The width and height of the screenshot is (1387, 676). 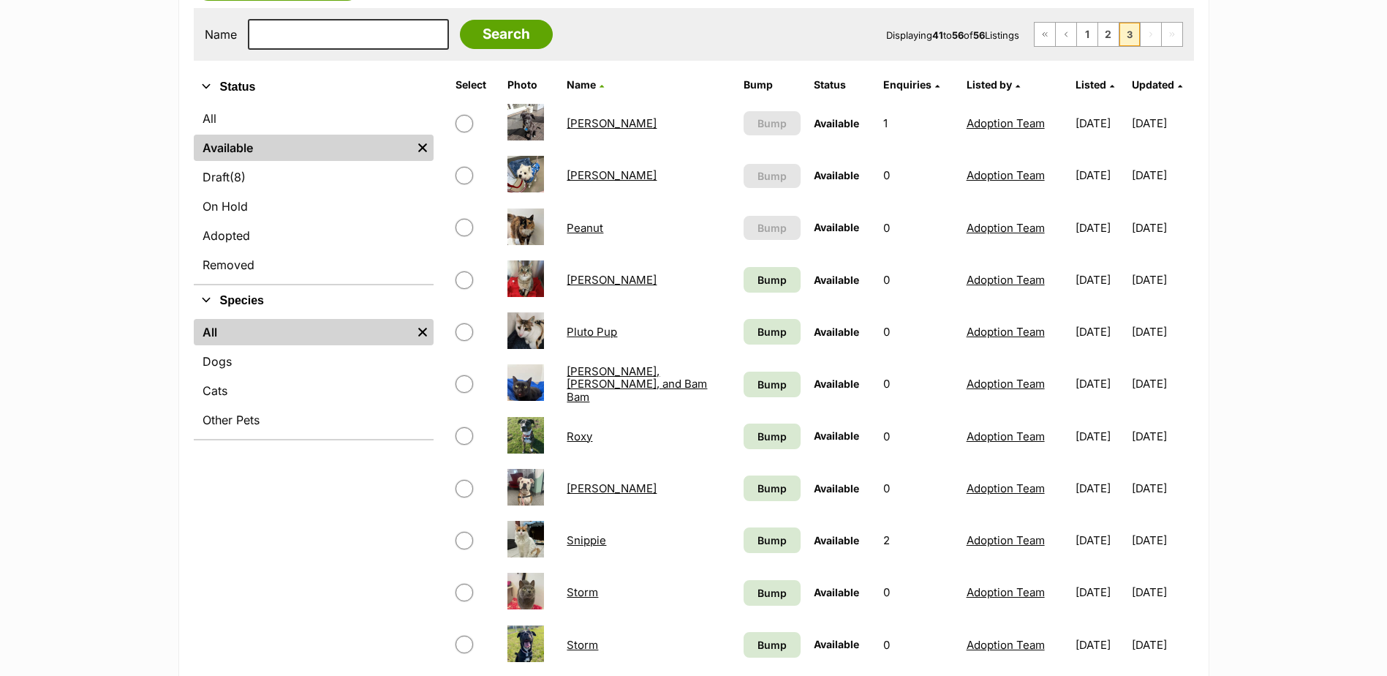 What do you see at coordinates (993, 84) in the screenshot?
I see `a: Listed by` at bounding box center [993, 84].